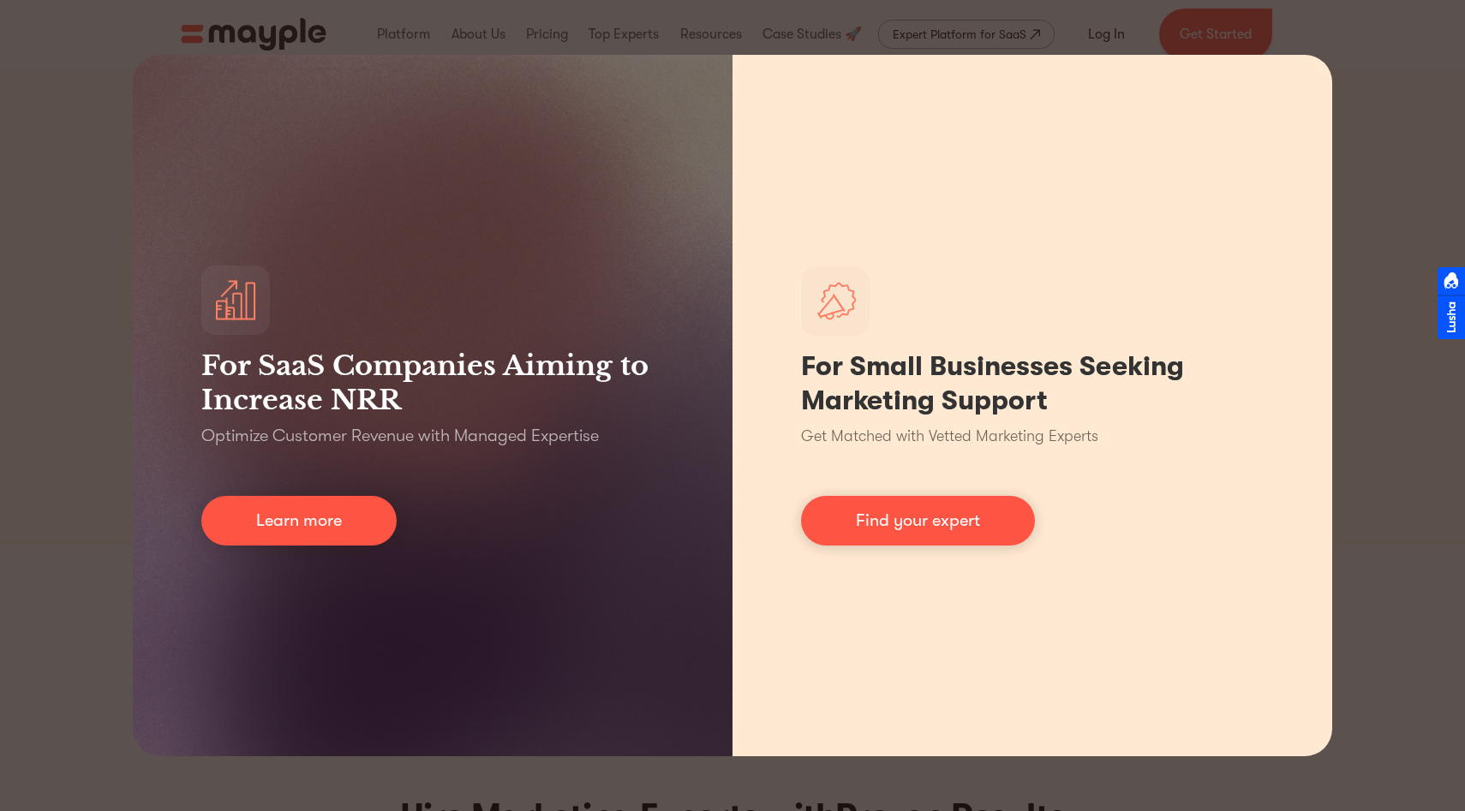 The height and width of the screenshot is (811, 1465). I want to click on h1: For Small Businesses Seeking Marketing Support, so click(1033, 384).